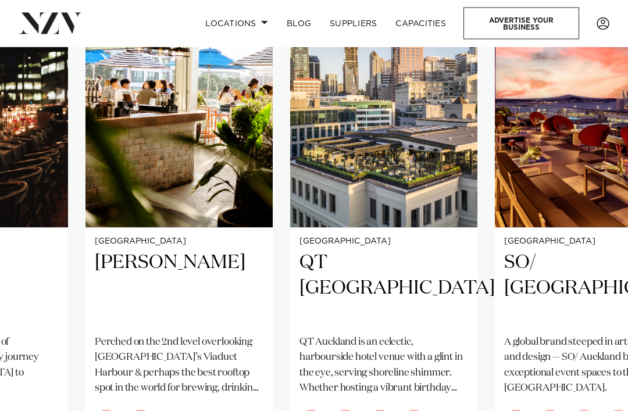 The image size is (628, 411). What do you see at coordinates (521, 23) in the screenshot?
I see `a: Advertise your business` at bounding box center [521, 23].